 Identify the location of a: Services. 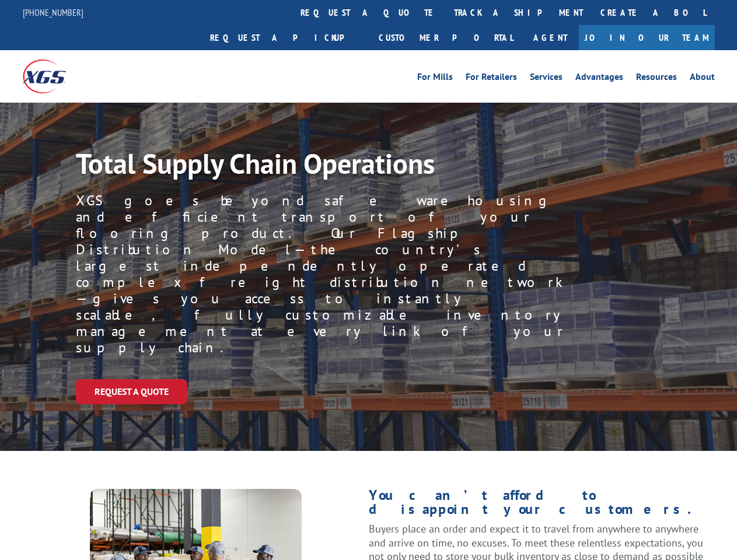
(546, 79).